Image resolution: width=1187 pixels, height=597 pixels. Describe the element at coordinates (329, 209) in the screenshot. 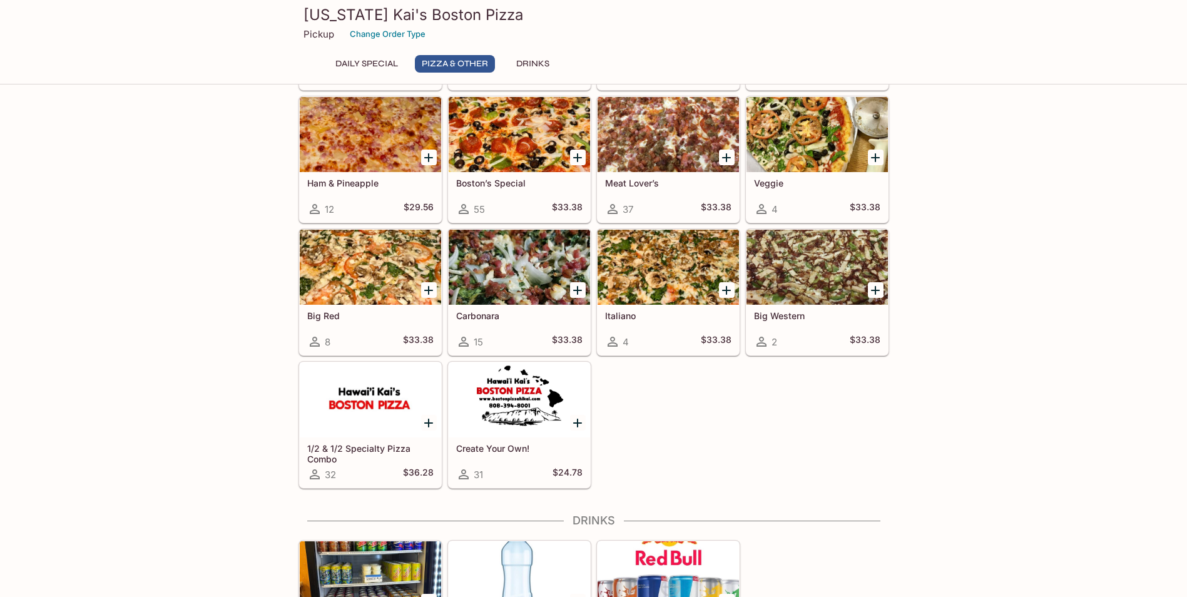

I see `span: 12` at that location.